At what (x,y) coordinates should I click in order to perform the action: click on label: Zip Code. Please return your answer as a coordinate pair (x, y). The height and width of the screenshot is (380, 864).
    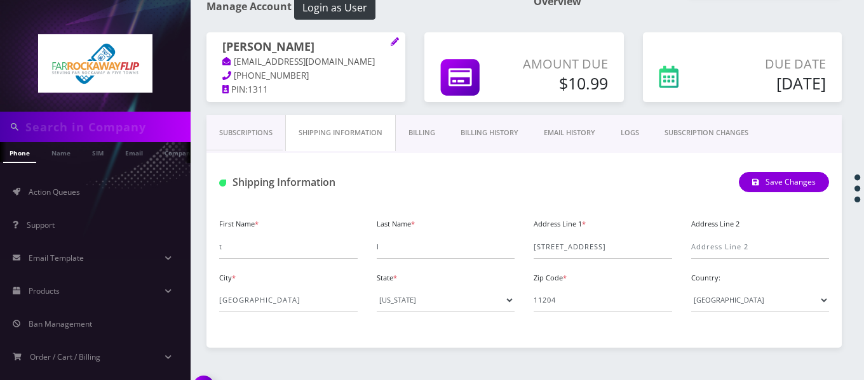
    Looking at the image, I should click on (550, 278).